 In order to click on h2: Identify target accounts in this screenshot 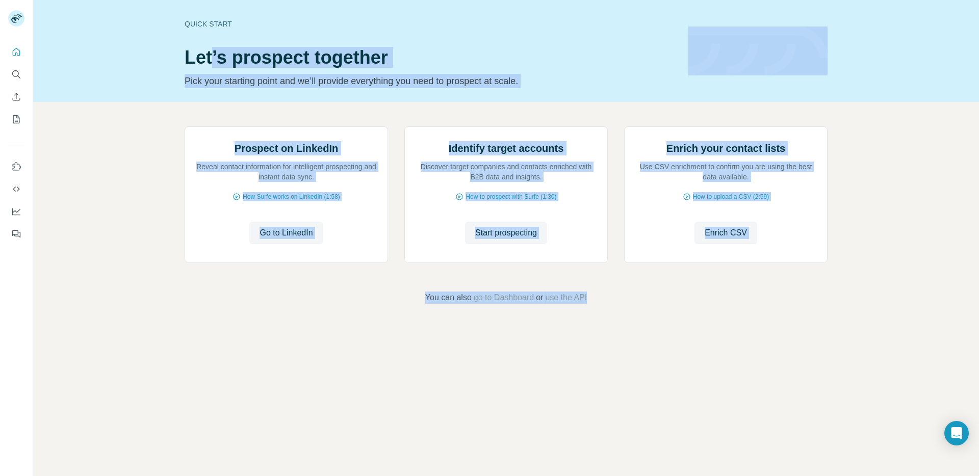, I will do `click(507, 148)`.